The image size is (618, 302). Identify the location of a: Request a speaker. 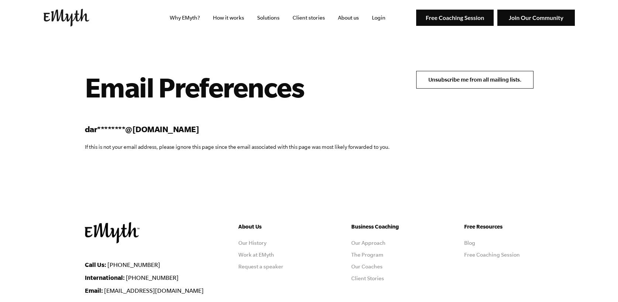
(261, 266).